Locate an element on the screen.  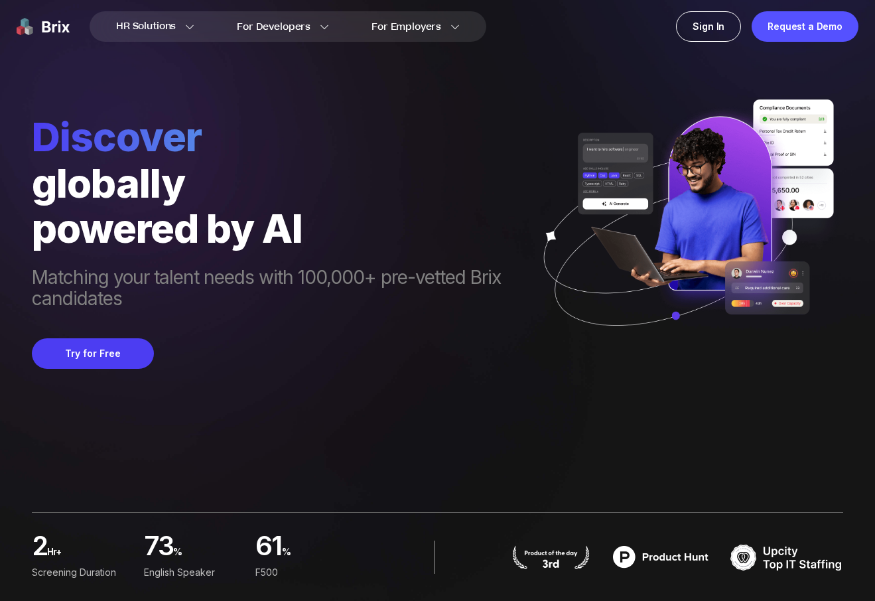
div: globally is located at coordinates (279, 183).